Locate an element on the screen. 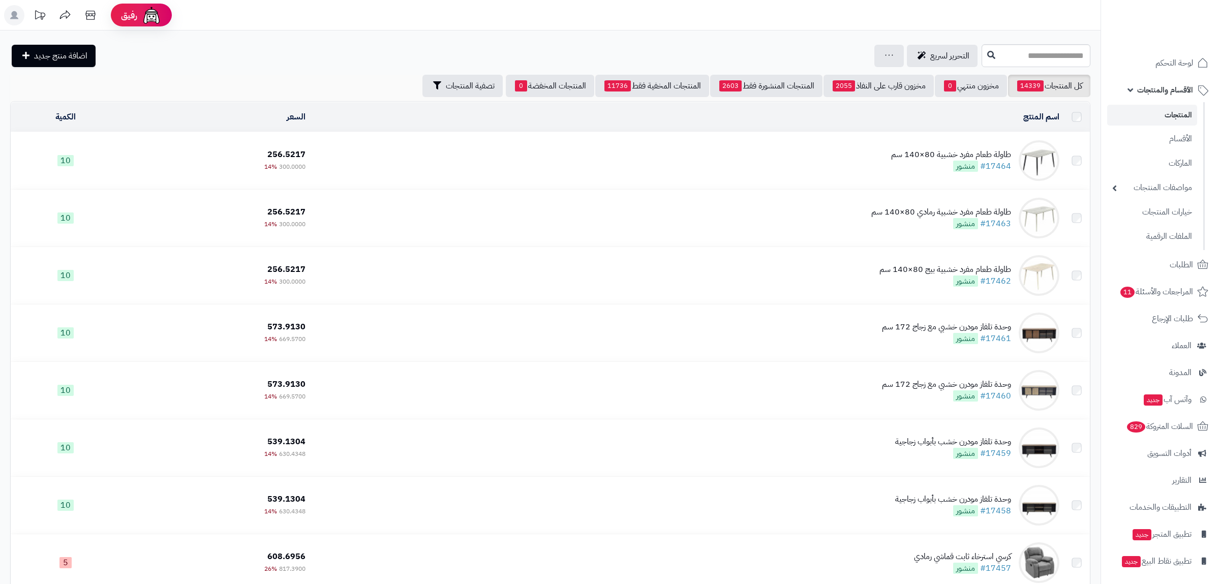 The width and height of the screenshot is (1220, 584). a: المدونة is located at coordinates (1160, 372).